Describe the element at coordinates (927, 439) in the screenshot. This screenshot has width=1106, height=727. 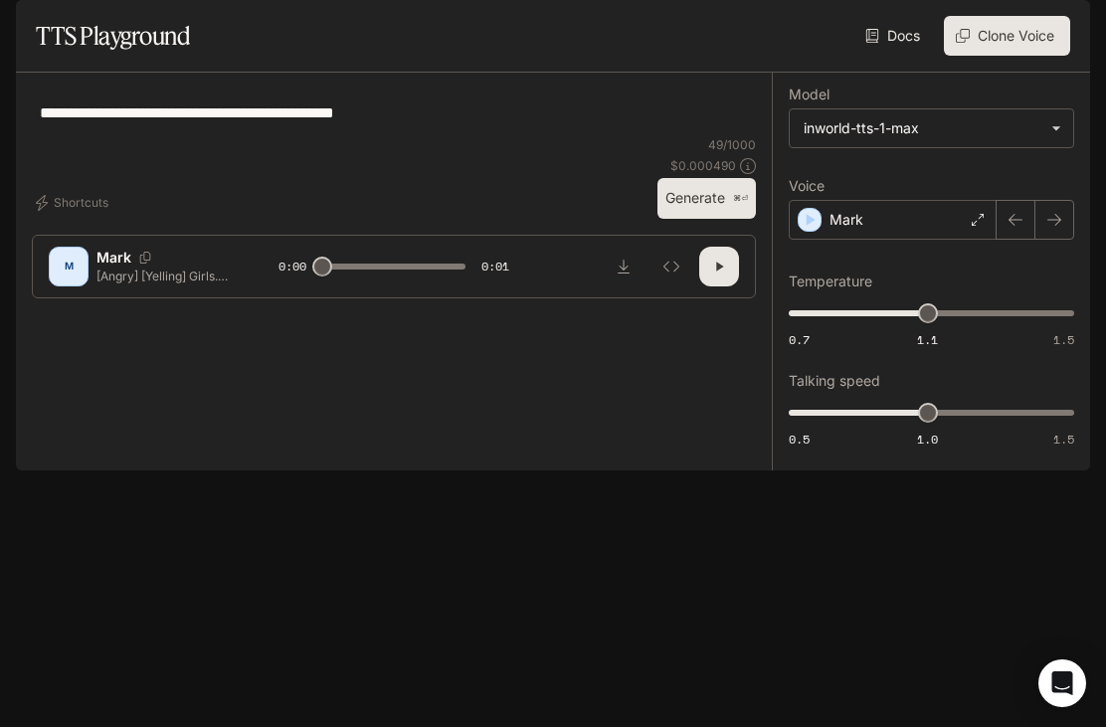
I see `span: 1.0` at that location.